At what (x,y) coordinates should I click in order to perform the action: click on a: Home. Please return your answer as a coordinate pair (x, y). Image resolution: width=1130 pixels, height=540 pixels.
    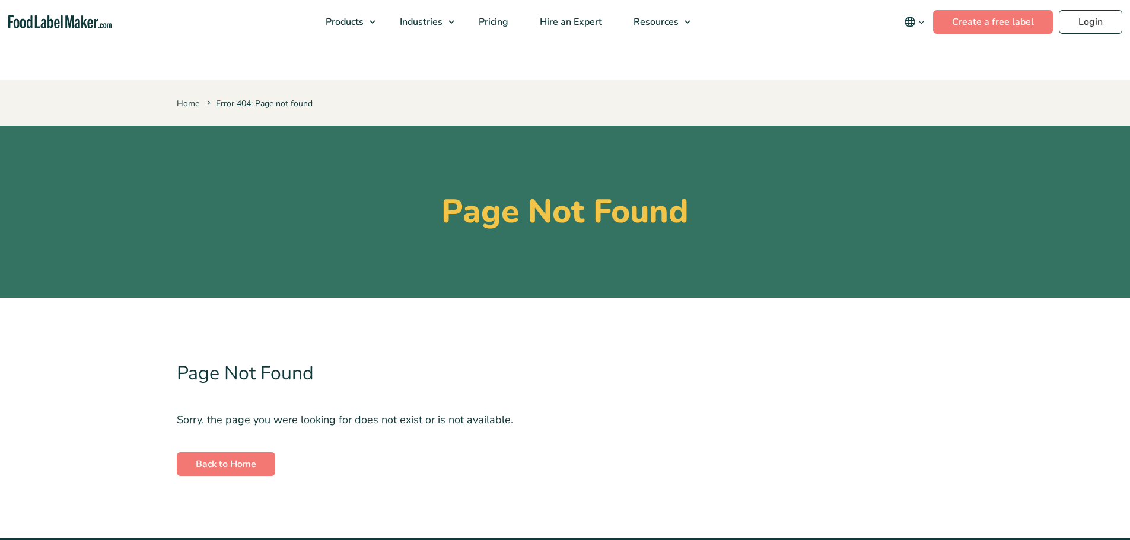
    Looking at the image, I should click on (188, 103).